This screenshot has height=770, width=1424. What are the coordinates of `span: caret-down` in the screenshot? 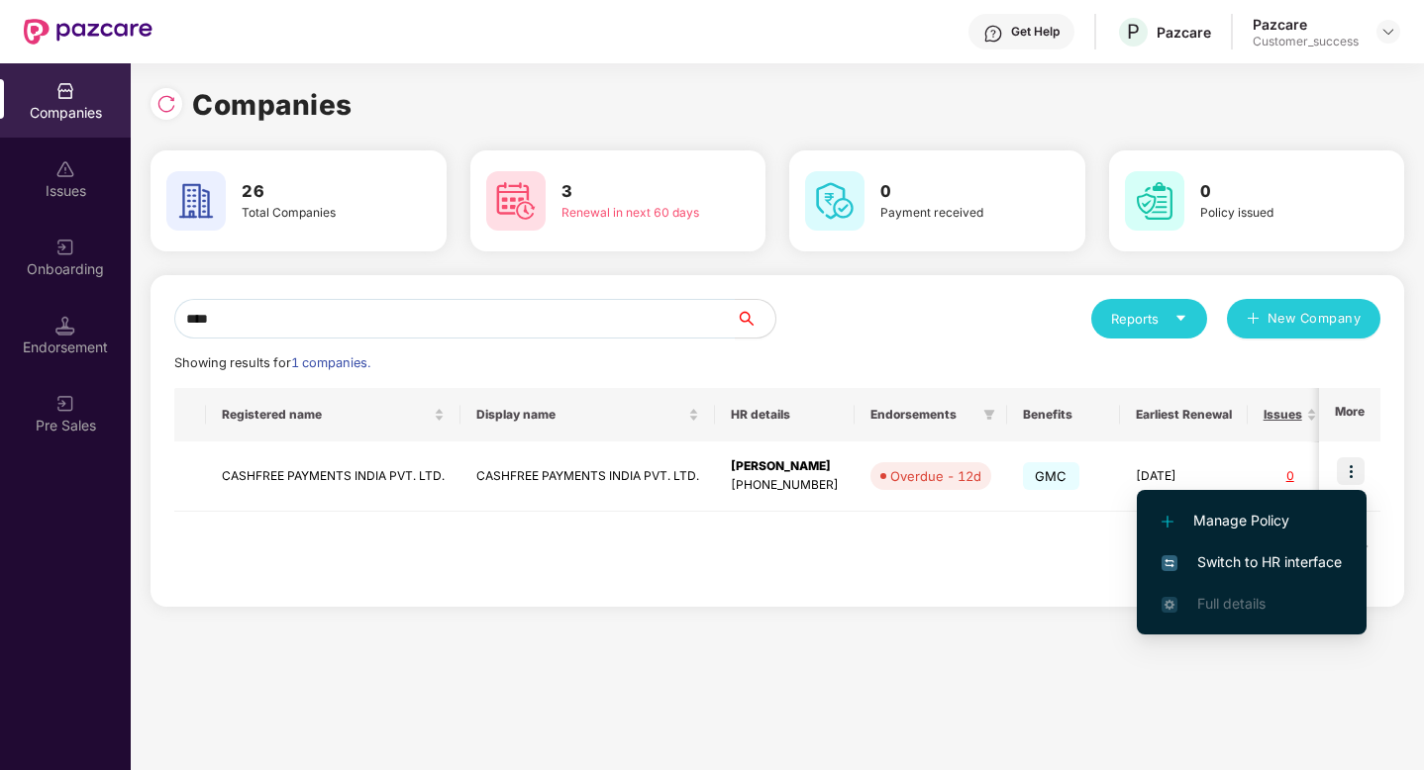 It's located at (1180, 318).